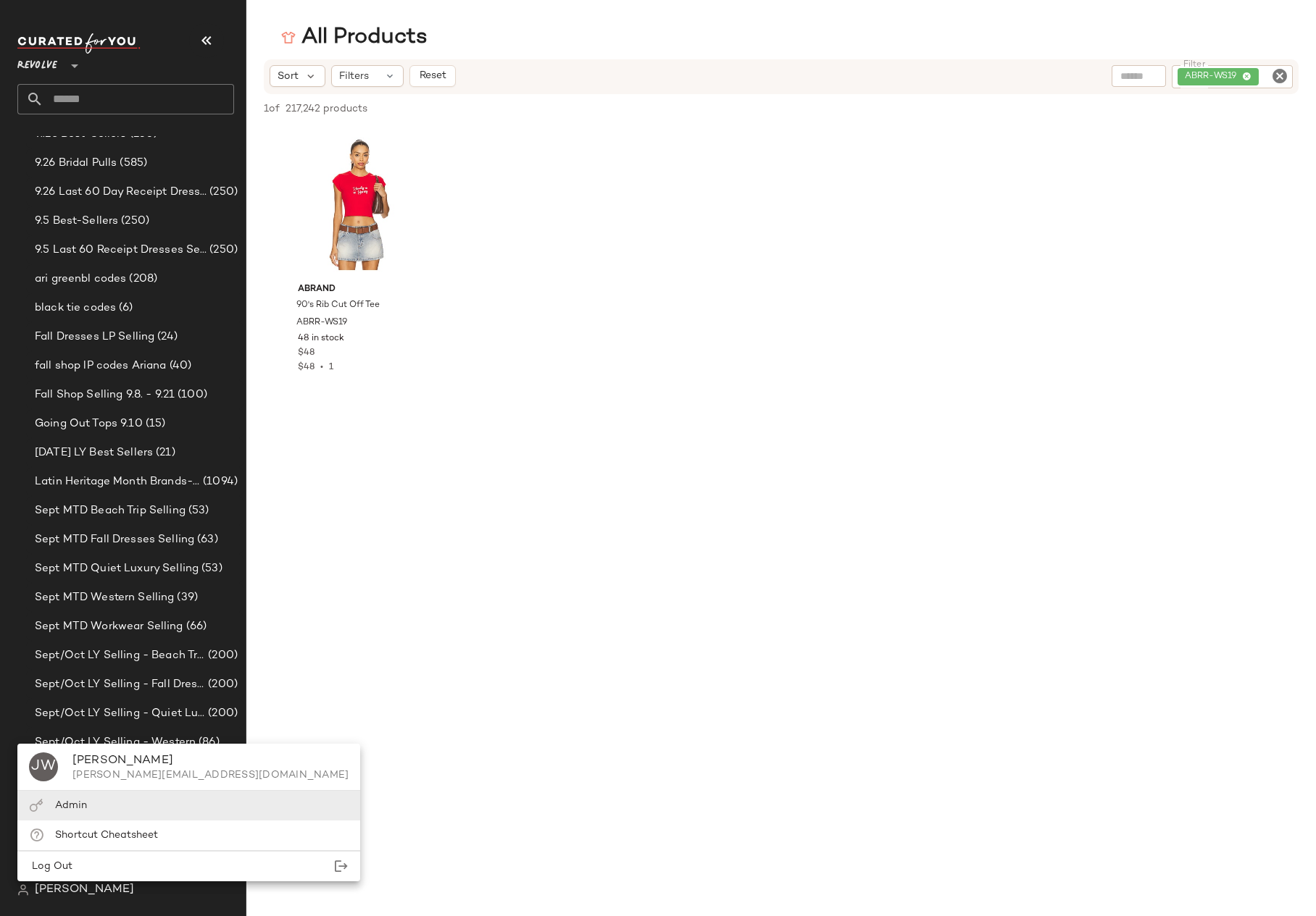  I want to click on span: Abrand, so click(359, 290).